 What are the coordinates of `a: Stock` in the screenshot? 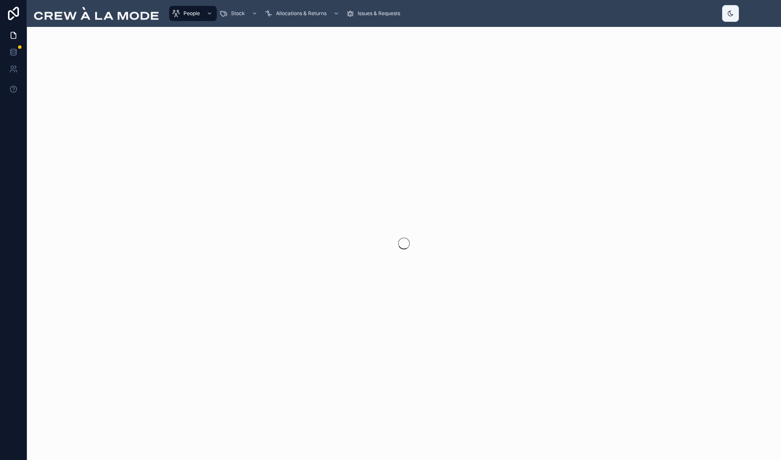 It's located at (239, 13).